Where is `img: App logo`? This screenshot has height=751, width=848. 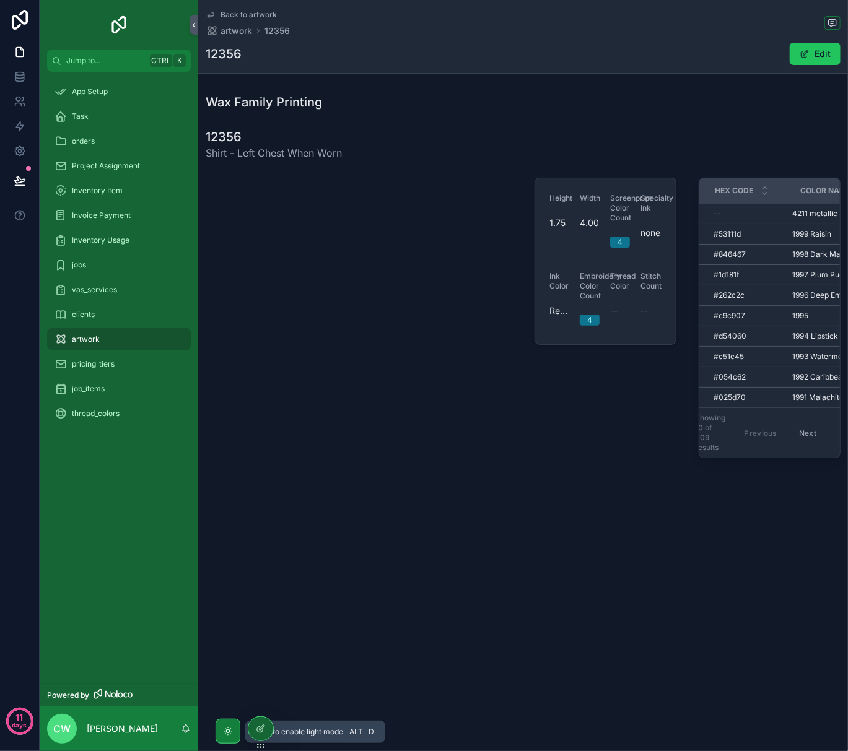 img: App logo is located at coordinates (119, 25).